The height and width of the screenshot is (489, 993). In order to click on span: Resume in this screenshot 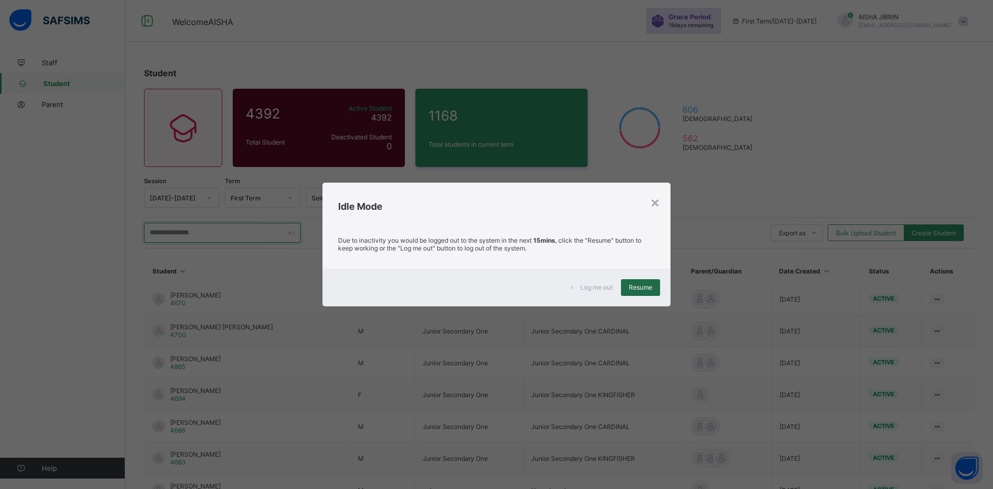, I will do `click(640, 287)`.